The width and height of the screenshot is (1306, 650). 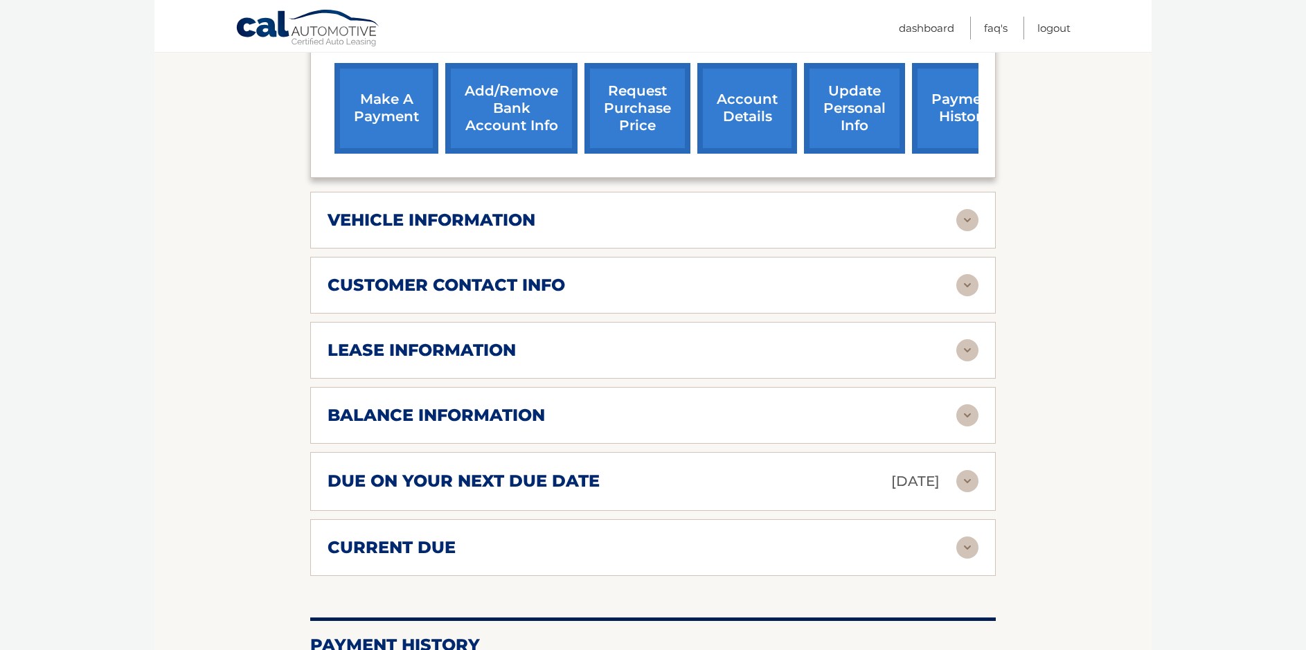 What do you see at coordinates (964, 108) in the screenshot?
I see `a: payment history` at bounding box center [964, 108].